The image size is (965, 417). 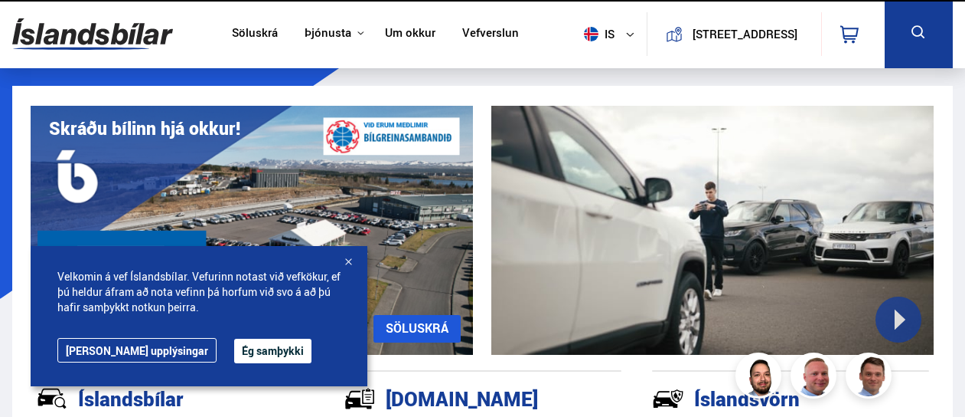 I want to click on img: -Svtn6bYgwAsiwNX.svg, so click(x=668, y=398).